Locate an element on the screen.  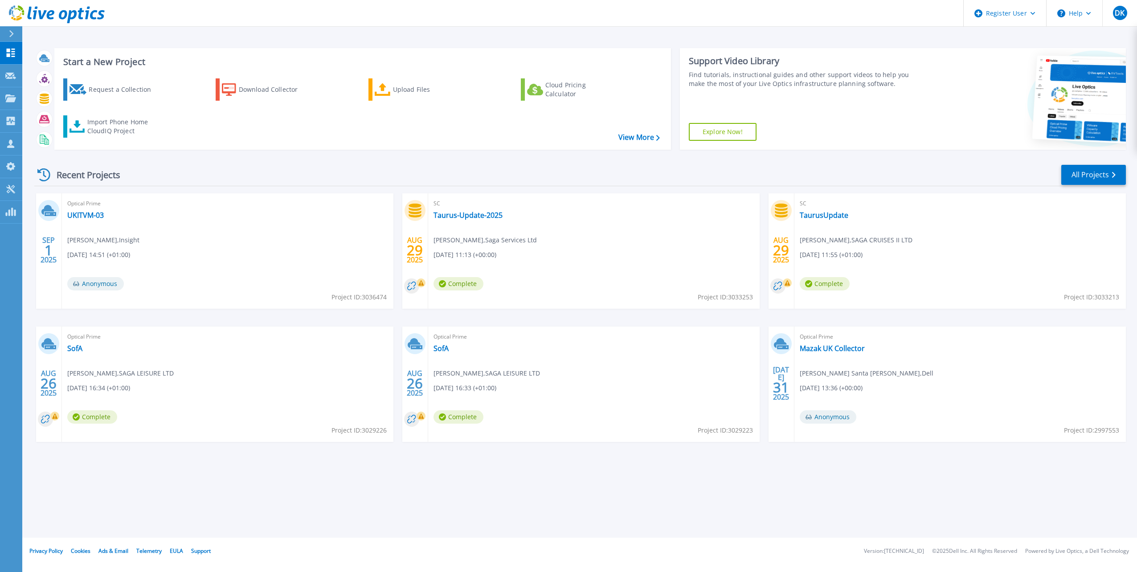
span: Project ID: 2997553 is located at coordinates (1092, 430).